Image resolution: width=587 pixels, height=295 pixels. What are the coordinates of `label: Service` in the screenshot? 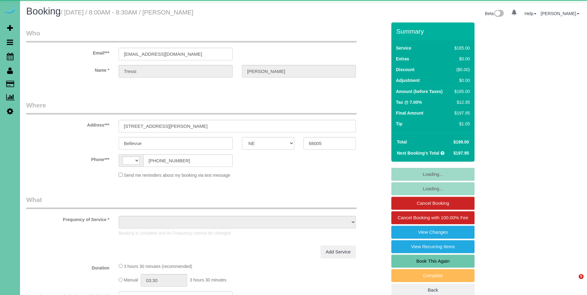 It's located at (404, 48).